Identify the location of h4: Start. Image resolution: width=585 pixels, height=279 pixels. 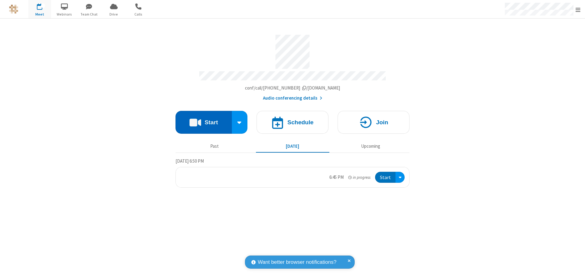
(211, 122).